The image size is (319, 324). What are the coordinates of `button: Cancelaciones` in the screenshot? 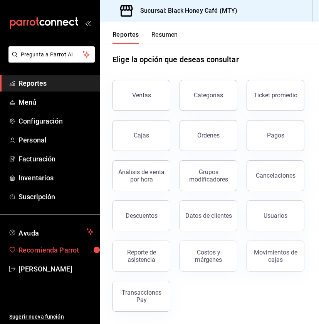 It's located at (276, 175).